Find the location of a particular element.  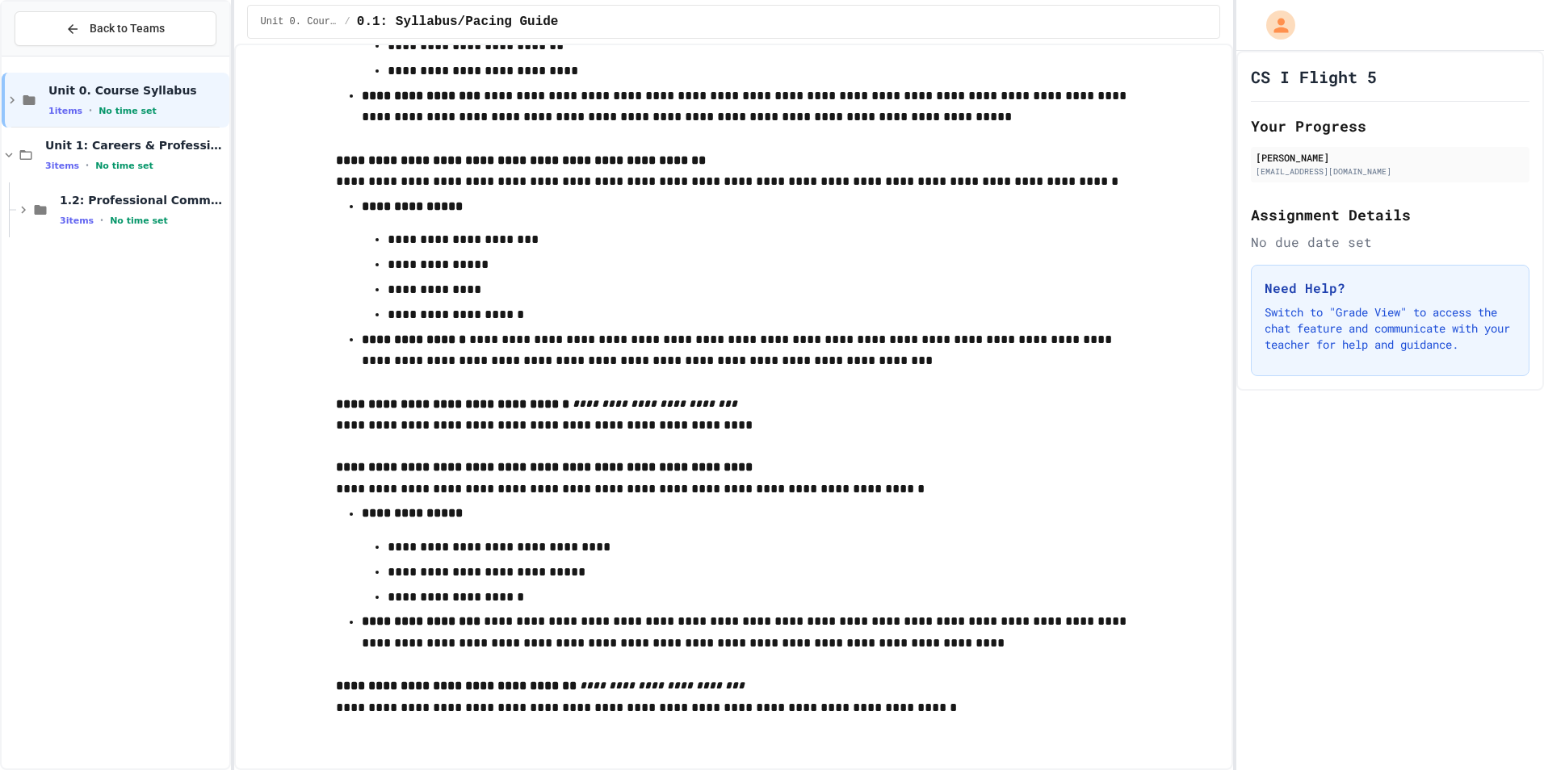

h1: CS I Flight 5 is located at coordinates (1314, 77).